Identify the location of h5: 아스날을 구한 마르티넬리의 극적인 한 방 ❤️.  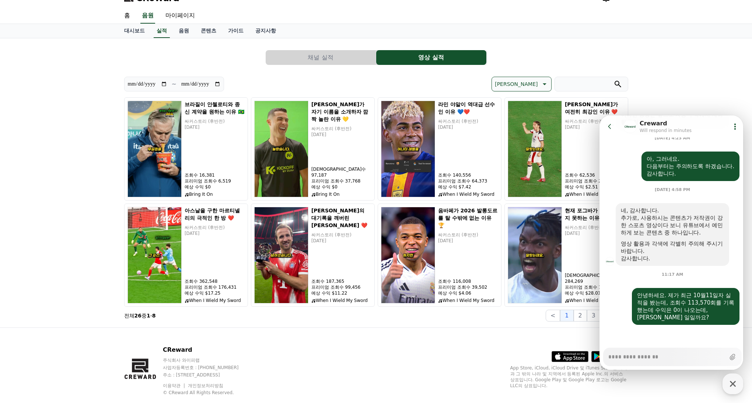
(214, 214).